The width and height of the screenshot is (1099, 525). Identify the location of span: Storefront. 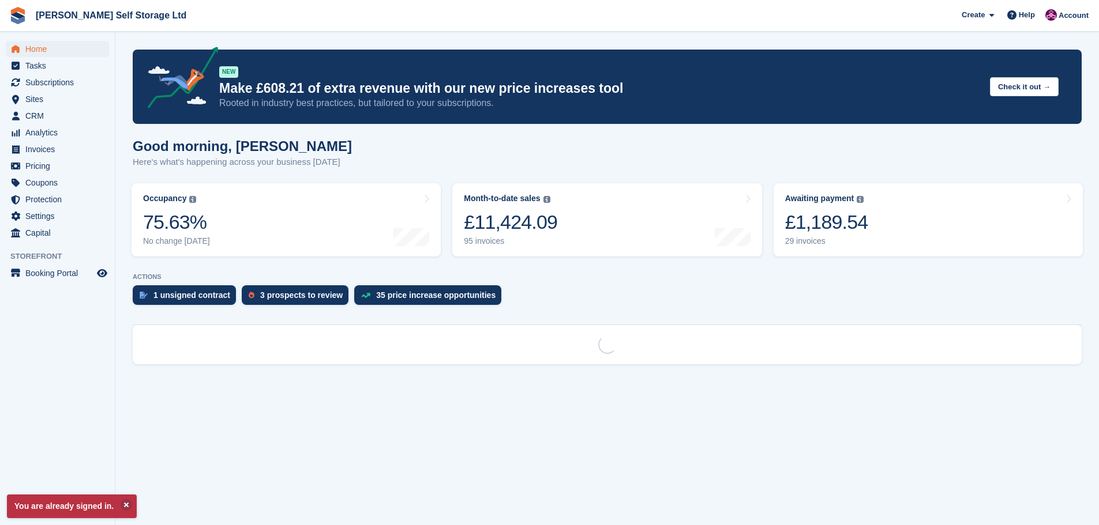
(62, 257).